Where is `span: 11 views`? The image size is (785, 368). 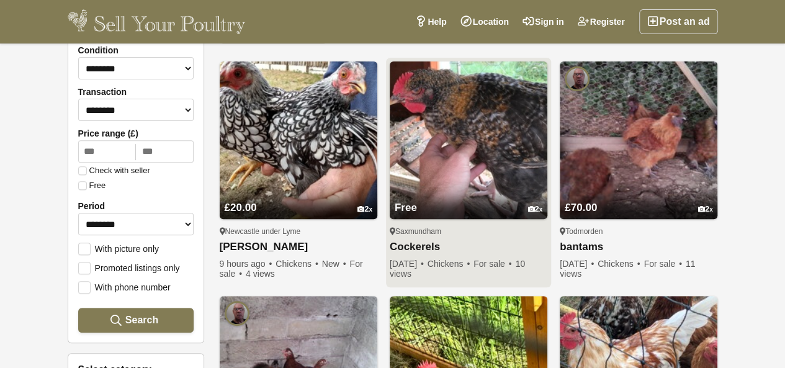
span: 11 views is located at coordinates (627, 269).